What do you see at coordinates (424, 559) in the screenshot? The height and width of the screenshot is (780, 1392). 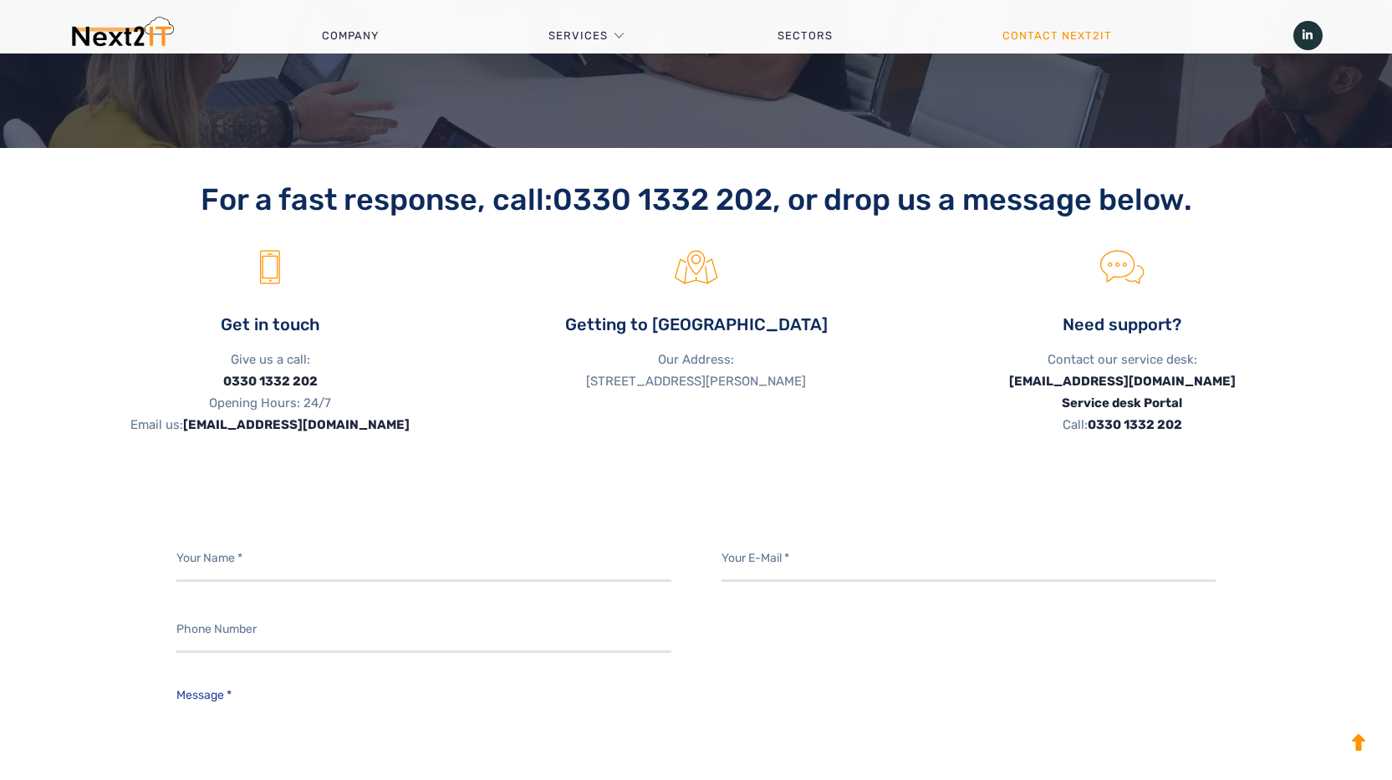 I see `input: Your Name *` at bounding box center [424, 559].